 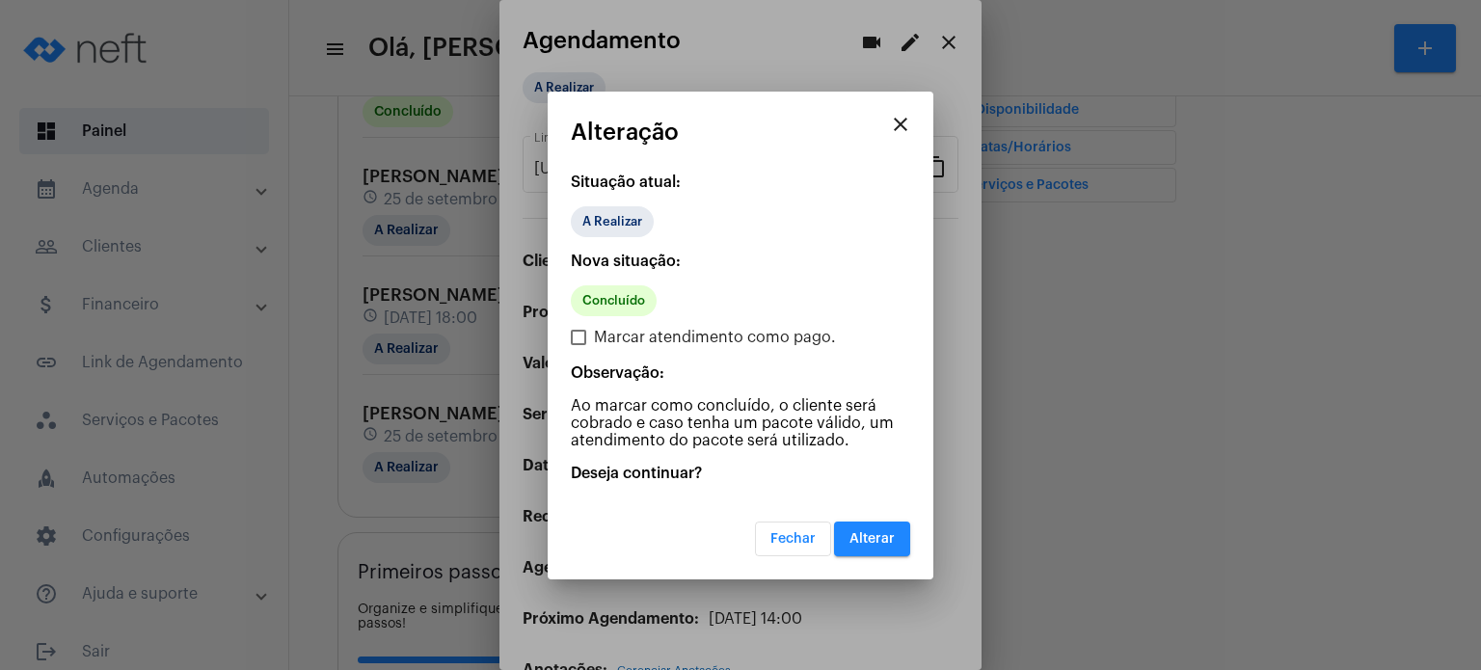 What do you see at coordinates (612, 222) in the screenshot?
I see `mat-chip: A Realizar` at bounding box center [612, 222].